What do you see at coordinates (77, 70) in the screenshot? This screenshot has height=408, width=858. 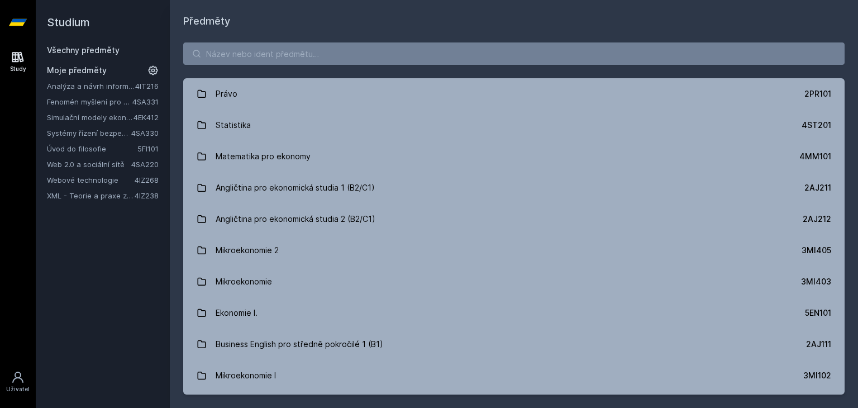 I see `span: Moje předměty` at bounding box center [77, 70].